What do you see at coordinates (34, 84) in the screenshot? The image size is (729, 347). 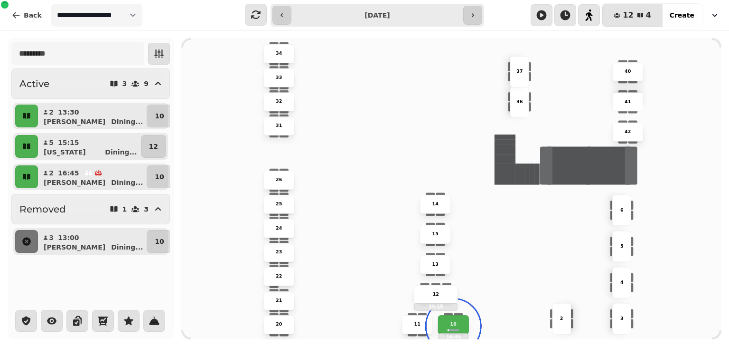 I see `h2: Active` at bounding box center [34, 84].